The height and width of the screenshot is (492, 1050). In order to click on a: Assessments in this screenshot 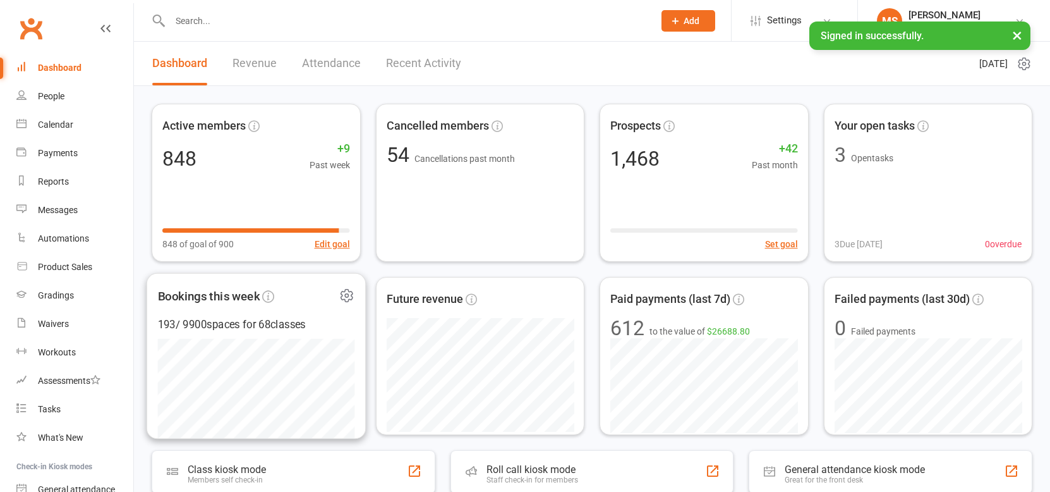, I will do `click(75, 380)`.